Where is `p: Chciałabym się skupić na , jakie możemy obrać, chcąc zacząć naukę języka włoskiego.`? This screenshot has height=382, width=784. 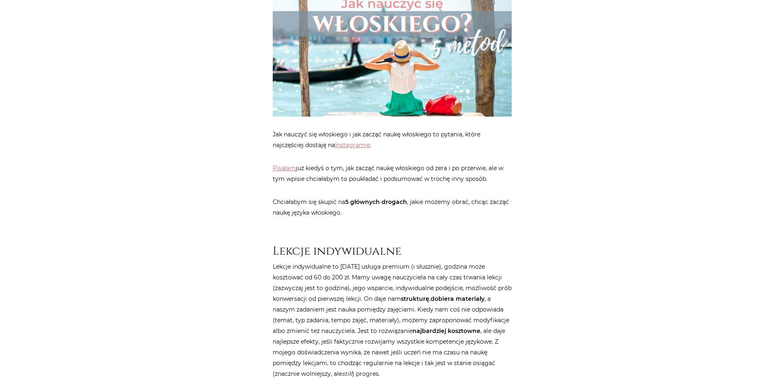
p: Chciałabym się skupić na , jakie możemy obrać, chcąc zacząć naukę języka włoskiego. is located at coordinates (392, 207).